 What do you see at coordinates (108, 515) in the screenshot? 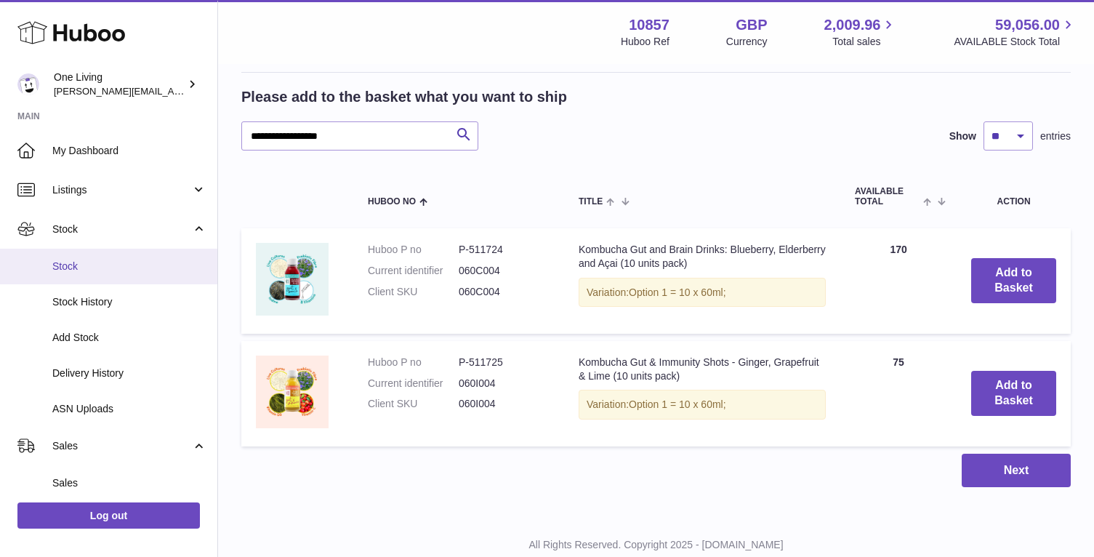
I see `a: Log out` at bounding box center [108, 515].